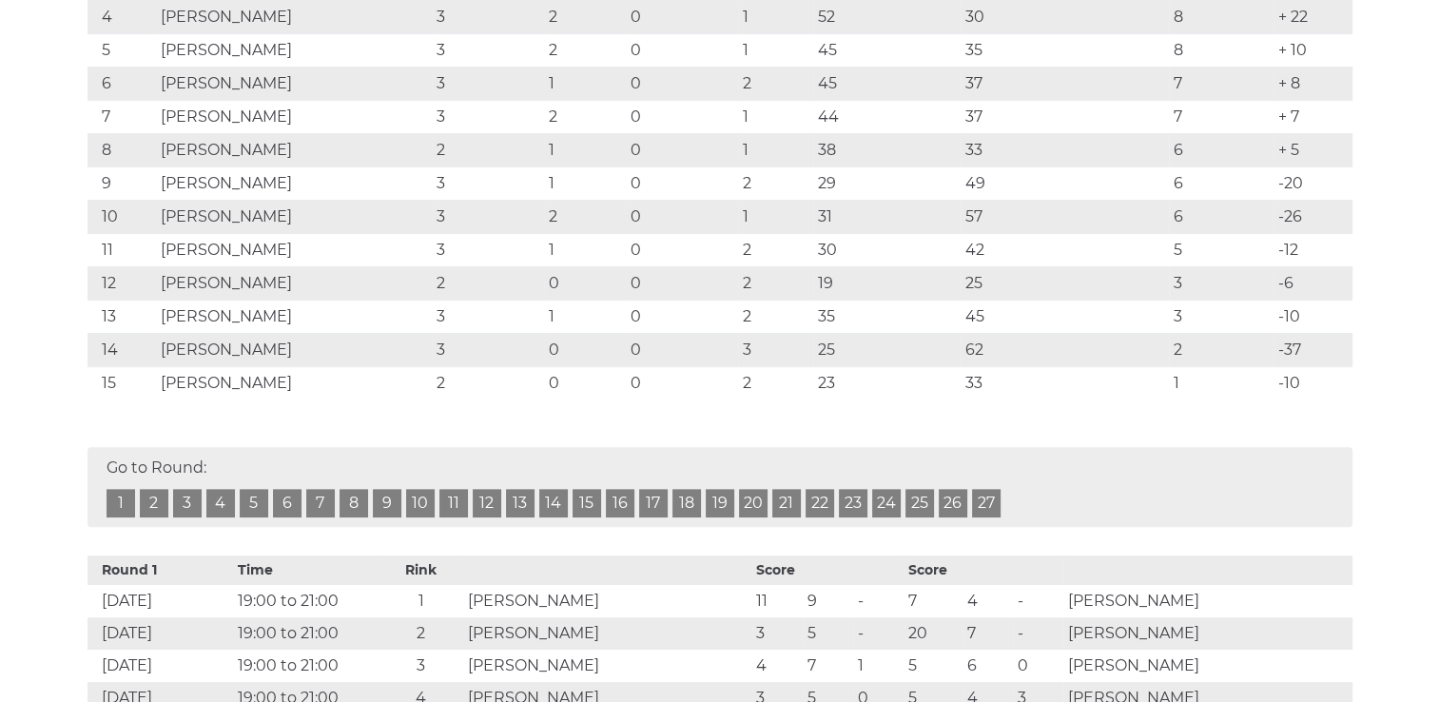 The image size is (1439, 702). I want to click on a: 2, so click(154, 503).